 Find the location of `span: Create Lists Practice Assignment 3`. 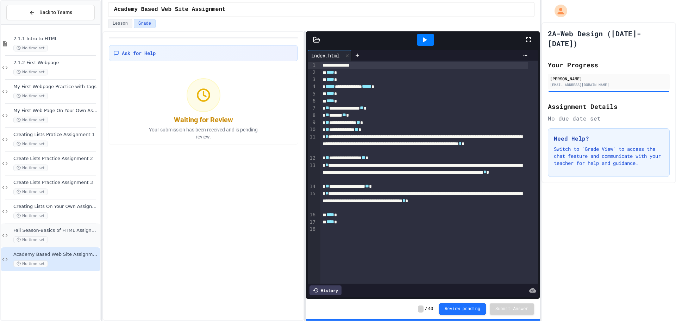

span: Create Lists Practice Assignment 3 is located at coordinates (56, 182).